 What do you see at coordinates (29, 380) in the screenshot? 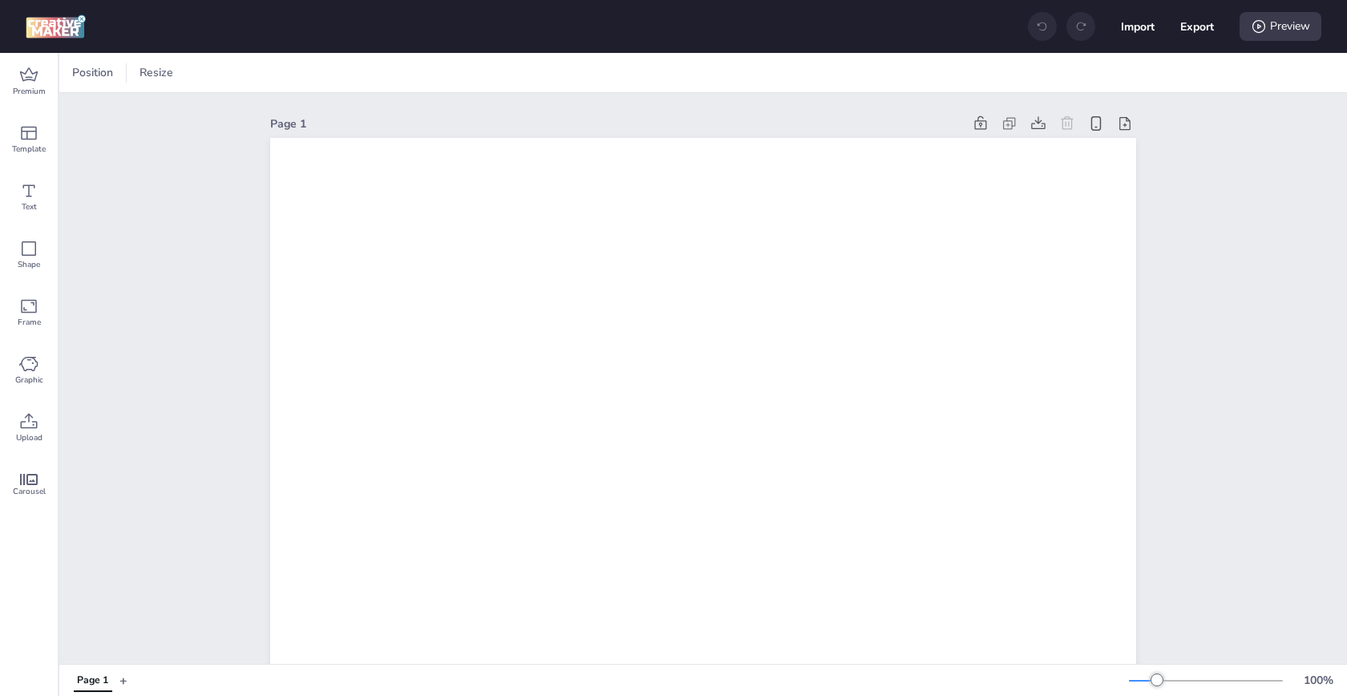
I see `span: Graphic` at bounding box center [29, 380].